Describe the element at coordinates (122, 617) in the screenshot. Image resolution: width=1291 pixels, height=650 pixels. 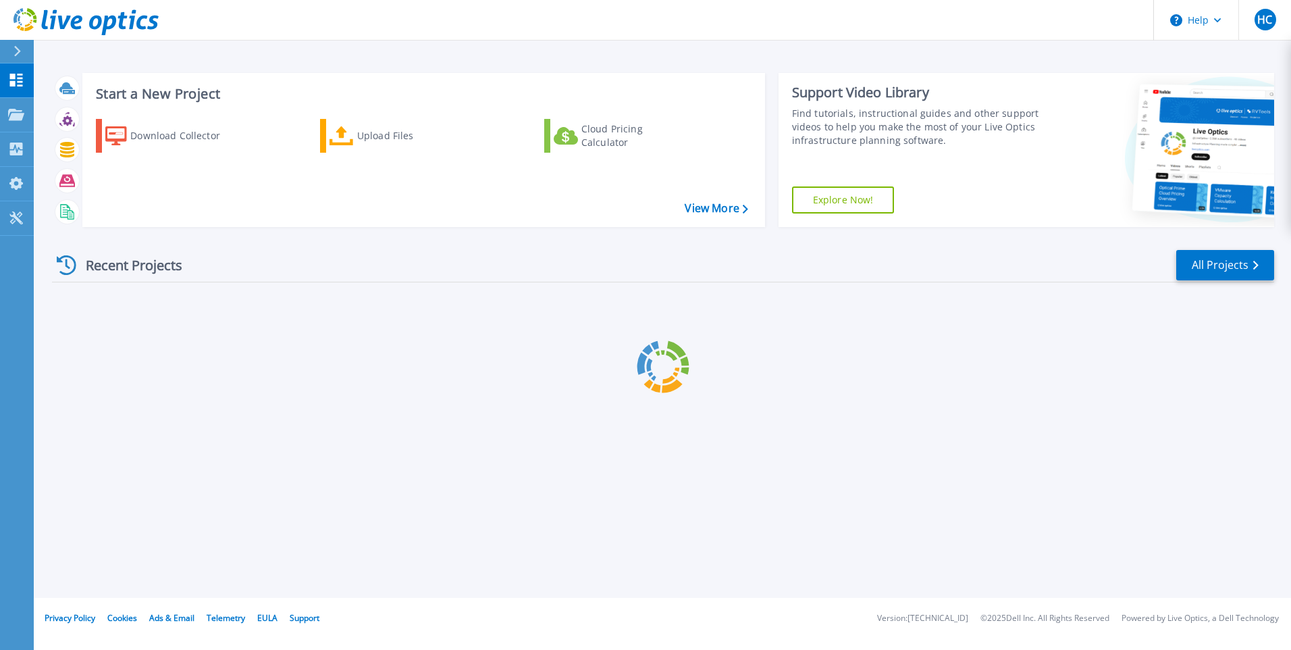
I see `a: Cookies` at that location.